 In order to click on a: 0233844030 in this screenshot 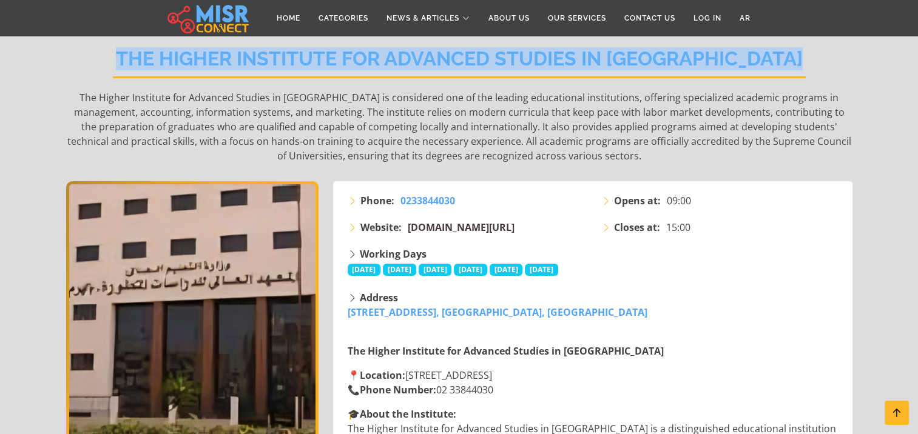, I will do `click(428, 201)`.